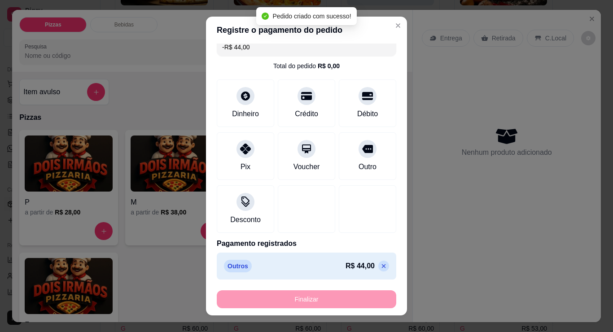  Describe the element at coordinates (306, 66) in the screenshot. I see `div: Total do pedido` at that location.